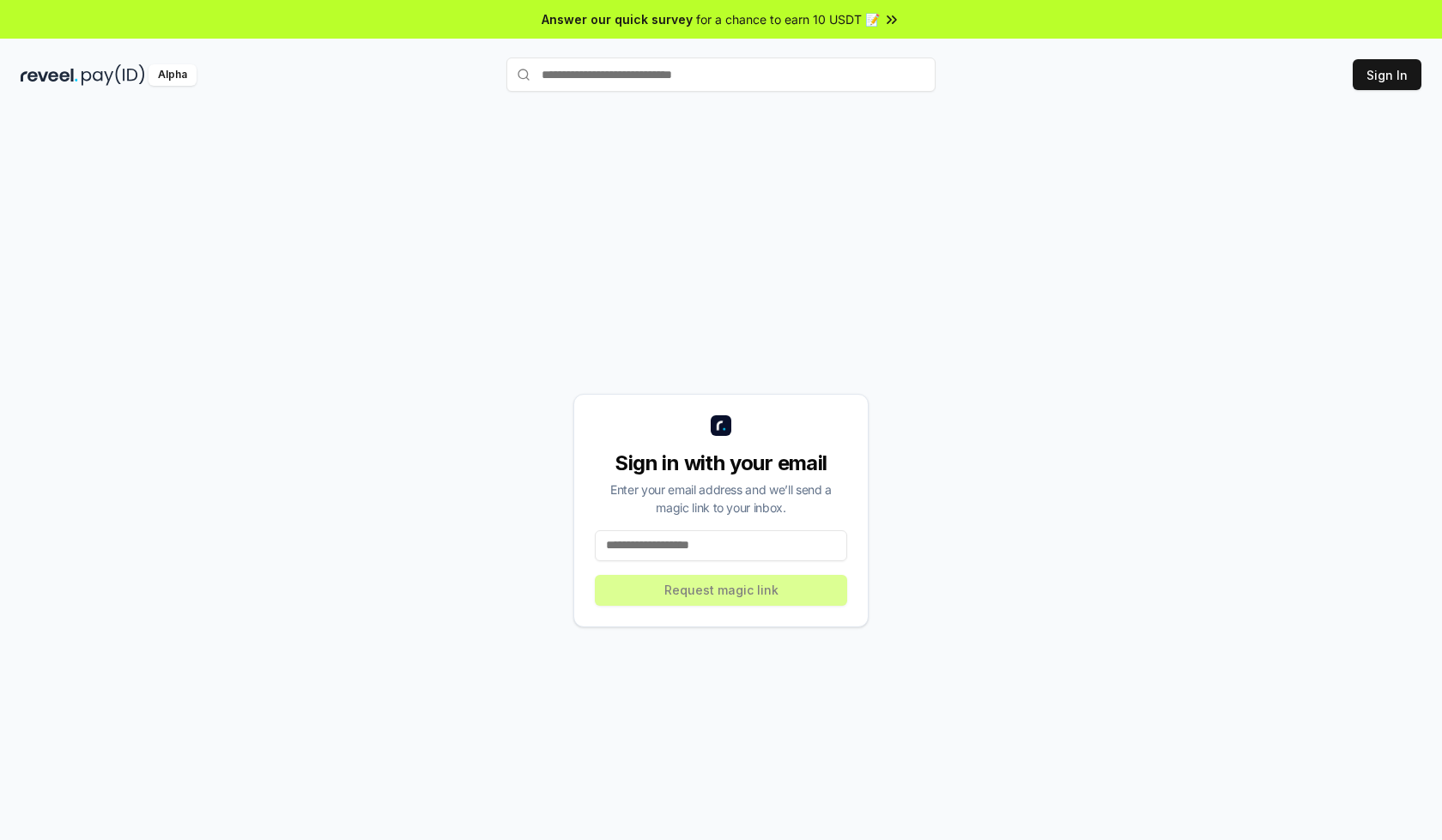 Image resolution: width=1442 pixels, height=840 pixels. What do you see at coordinates (721, 426) in the screenshot?
I see `img: logo_small` at bounding box center [721, 426].